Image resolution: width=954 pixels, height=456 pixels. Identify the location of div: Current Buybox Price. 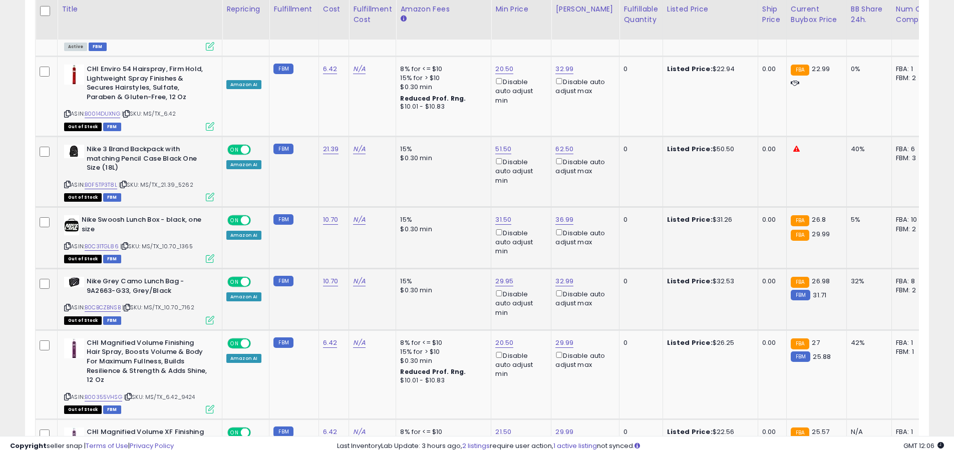
(816, 15).